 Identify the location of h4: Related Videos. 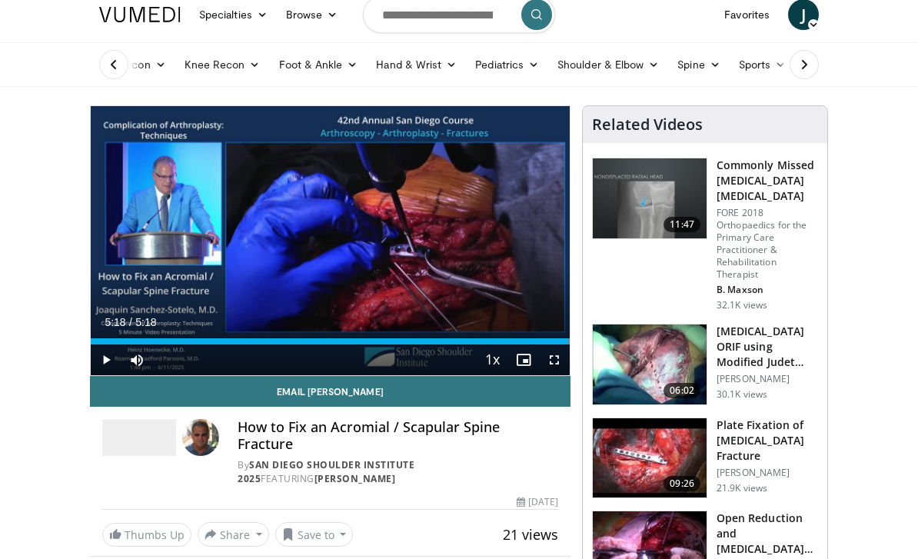
(648, 125).